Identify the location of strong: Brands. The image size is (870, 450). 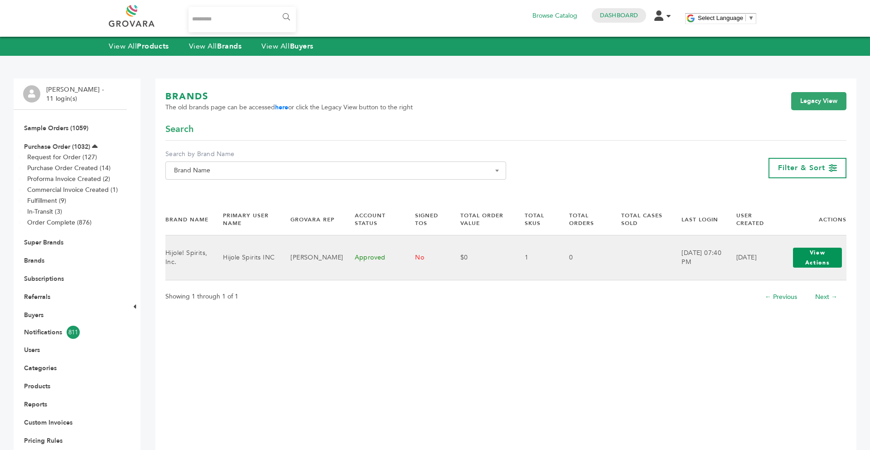
(229, 46).